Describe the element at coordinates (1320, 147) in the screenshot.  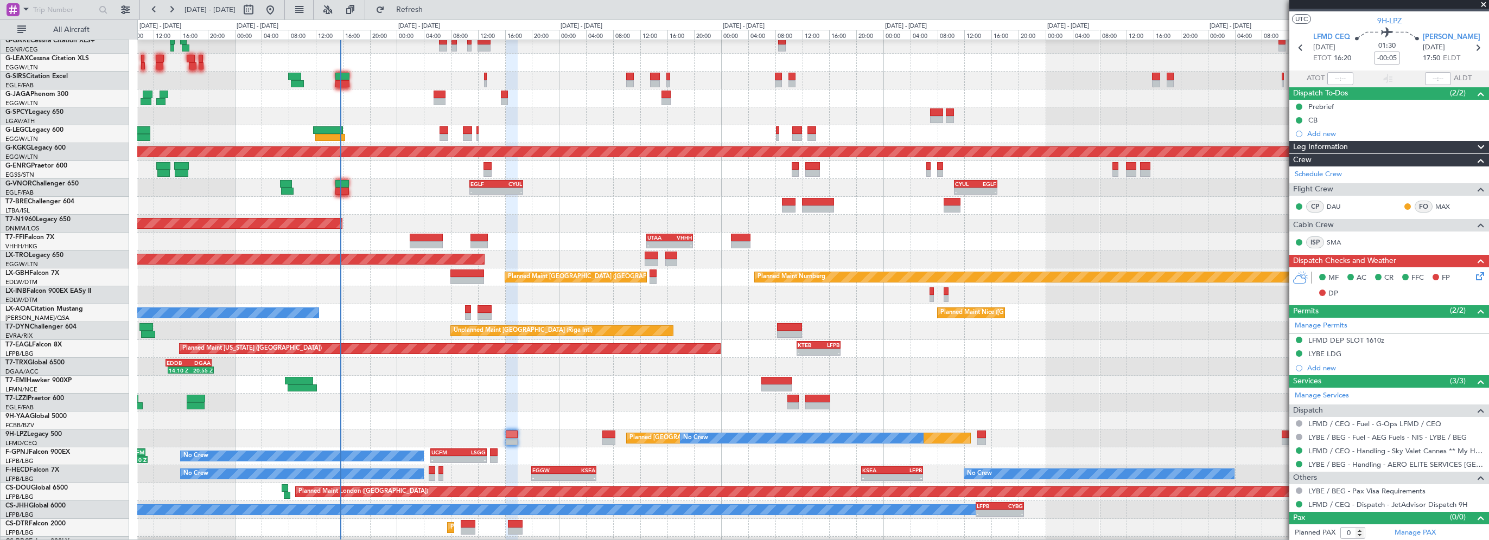
I see `span: Leg Information` at that location.